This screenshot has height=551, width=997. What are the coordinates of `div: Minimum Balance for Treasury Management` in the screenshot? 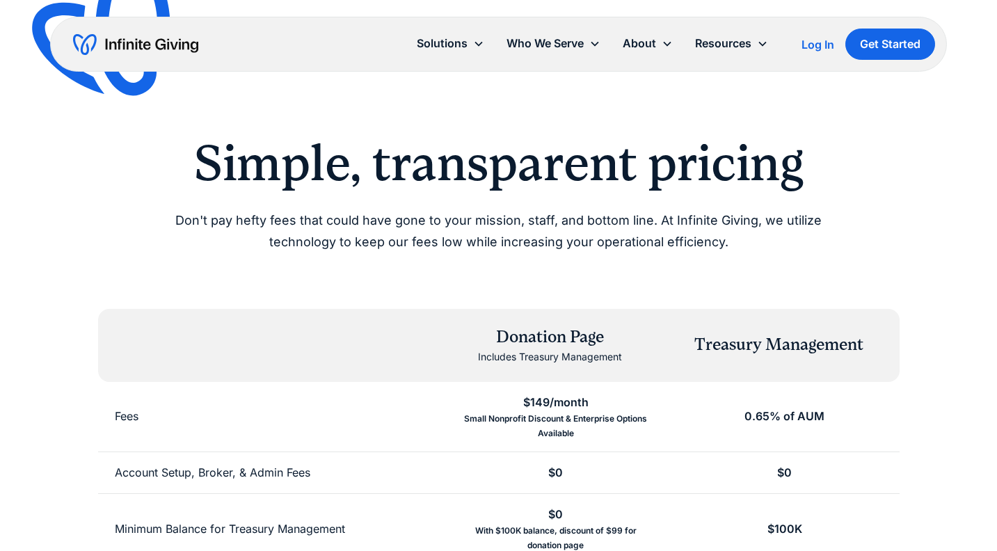 It's located at (229, 529).